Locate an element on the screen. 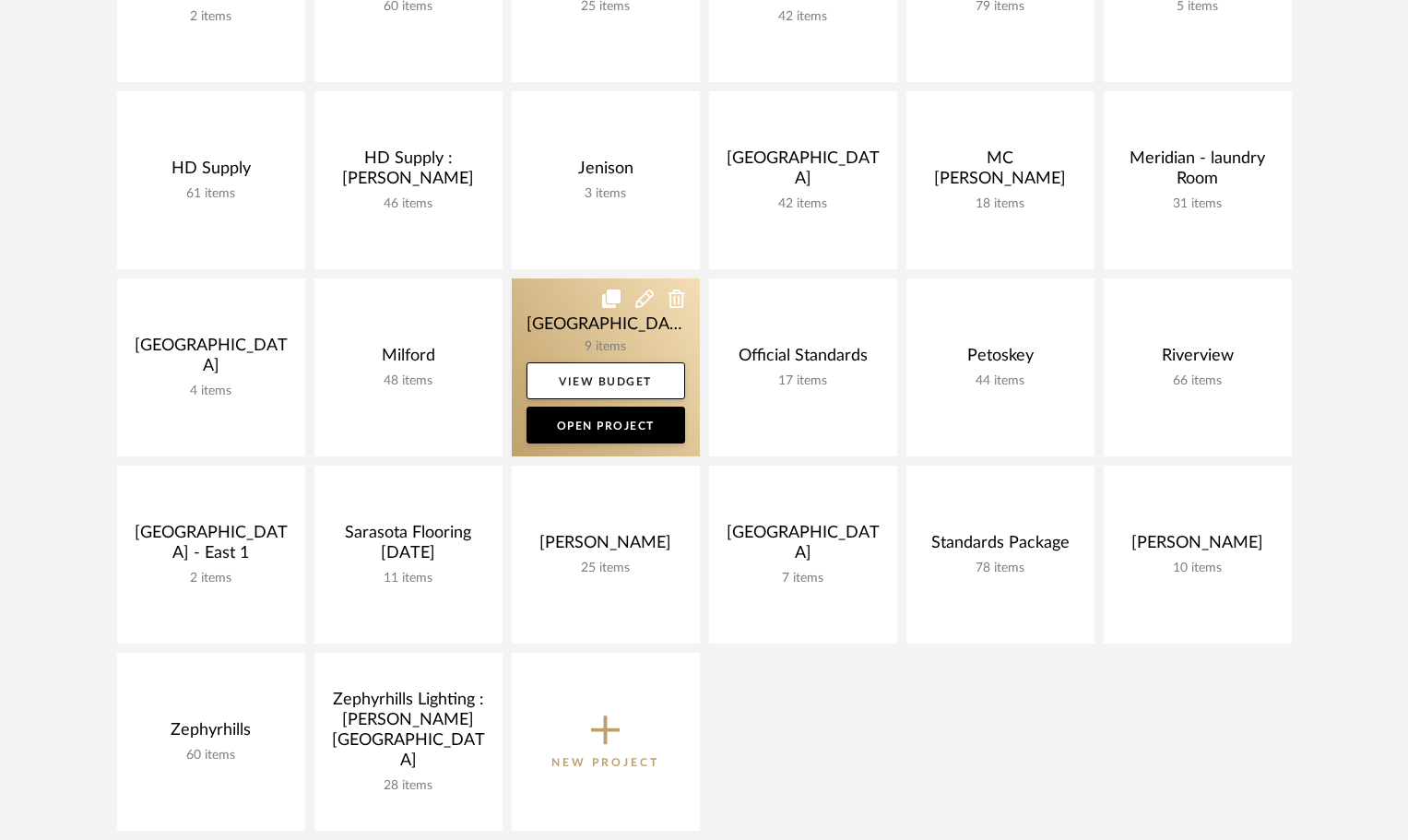 This screenshot has height=840, width=1408. div: 78 items is located at coordinates (1000, 567).